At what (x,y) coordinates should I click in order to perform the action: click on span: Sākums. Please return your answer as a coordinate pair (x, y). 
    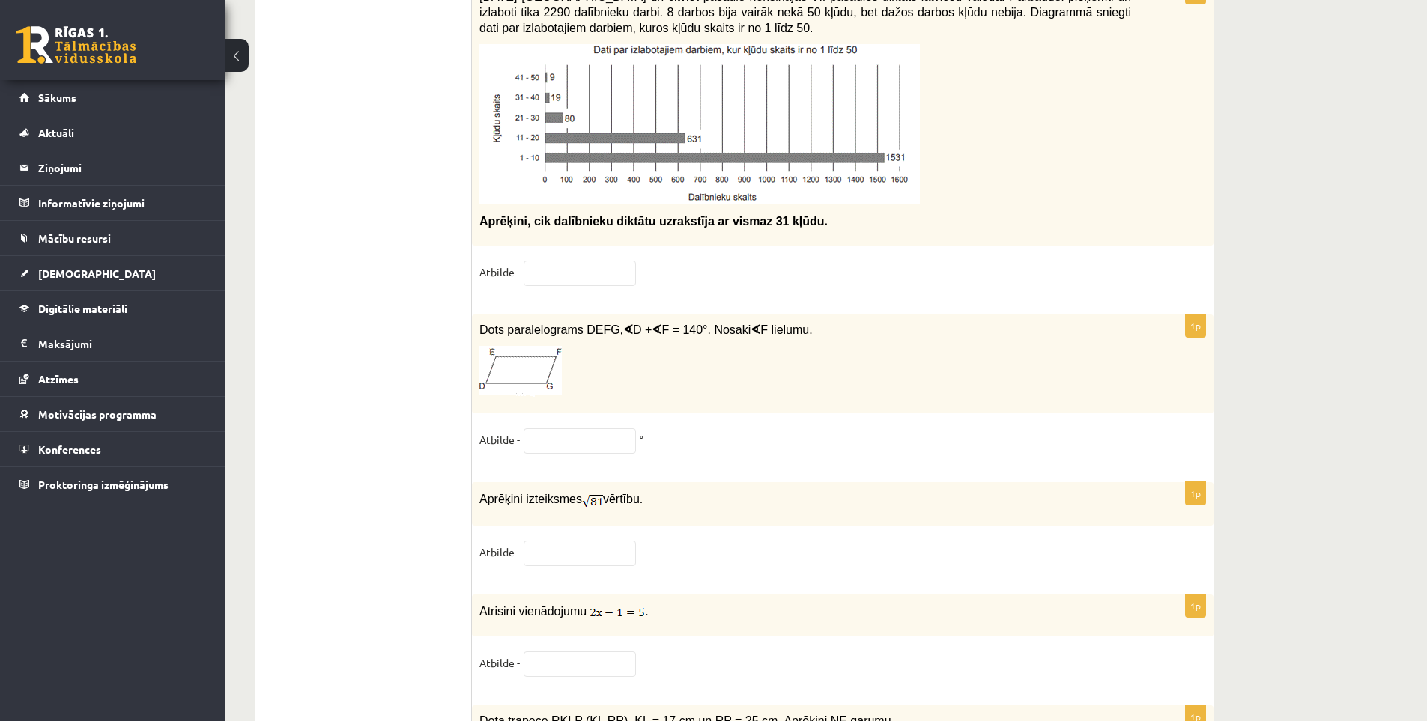
    Looking at the image, I should click on (57, 97).